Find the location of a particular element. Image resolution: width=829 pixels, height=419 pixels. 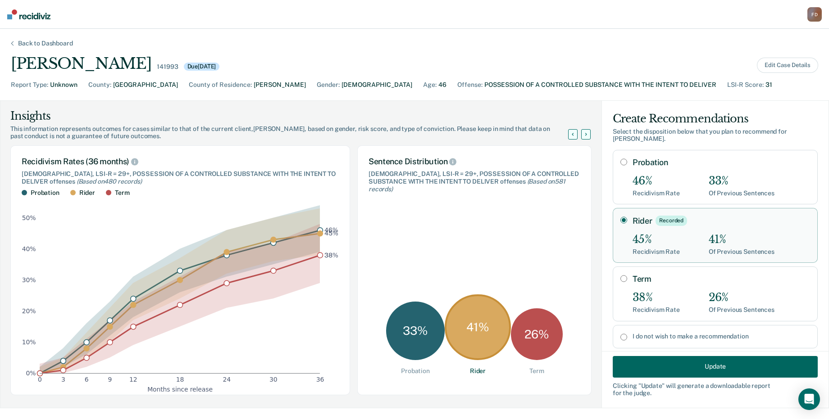

div: Offense : is located at coordinates (470, 85).